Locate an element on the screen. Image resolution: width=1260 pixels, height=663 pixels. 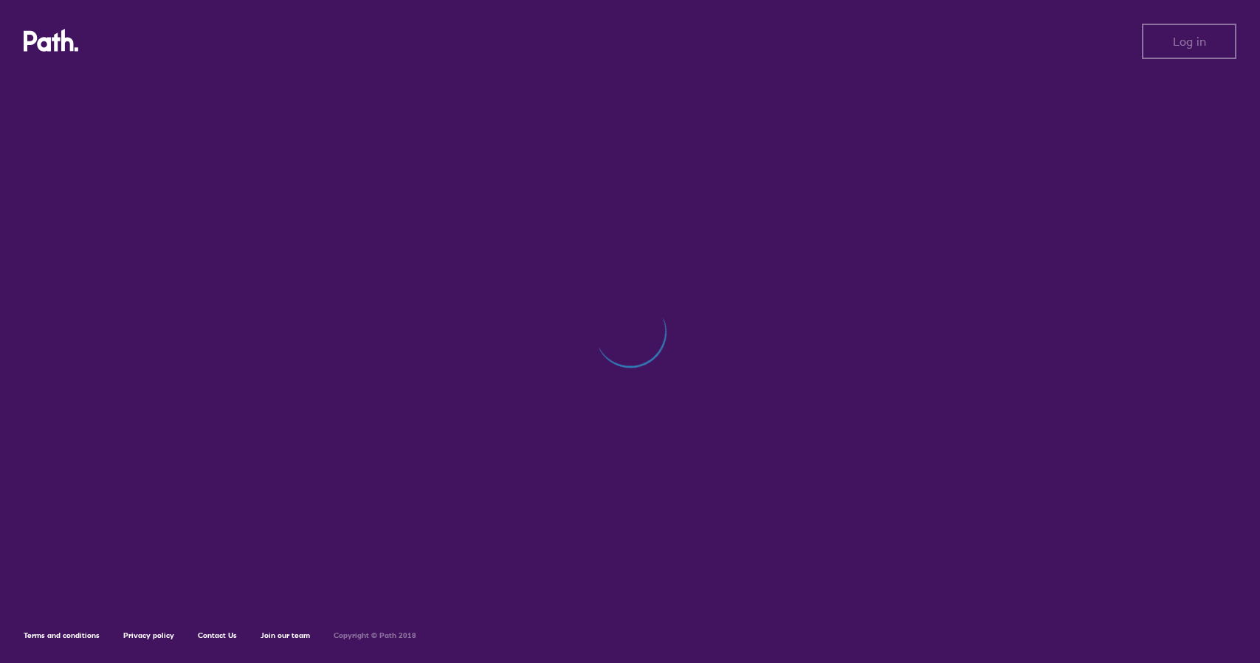
a: Join our team is located at coordinates (285, 635).